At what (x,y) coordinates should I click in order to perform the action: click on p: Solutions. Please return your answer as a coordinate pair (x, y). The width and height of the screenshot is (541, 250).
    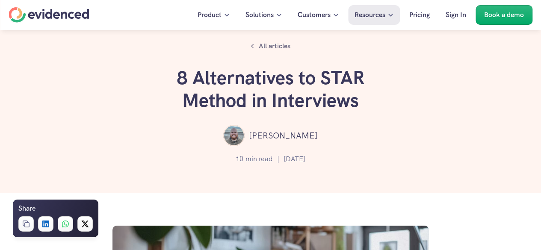
    Looking at the image, I should click on (260, 15).